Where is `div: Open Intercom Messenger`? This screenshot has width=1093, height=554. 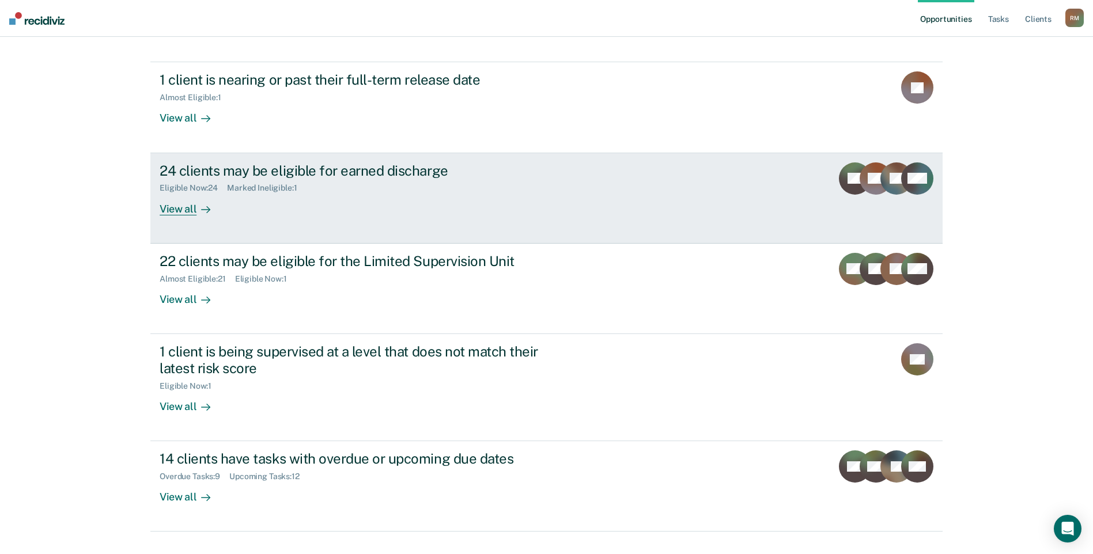
div: Open Intercom Messenger is located at coordinates (1067, 529).